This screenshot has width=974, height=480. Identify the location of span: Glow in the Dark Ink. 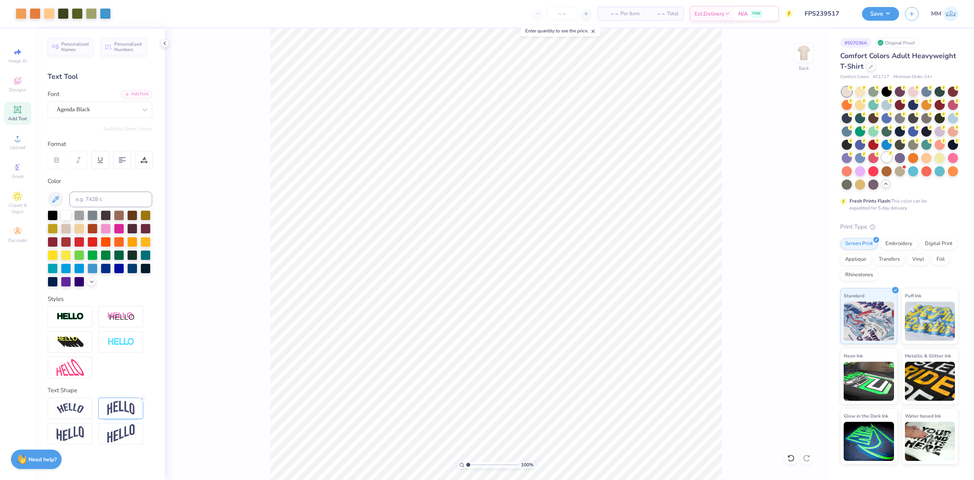
(866, 416).